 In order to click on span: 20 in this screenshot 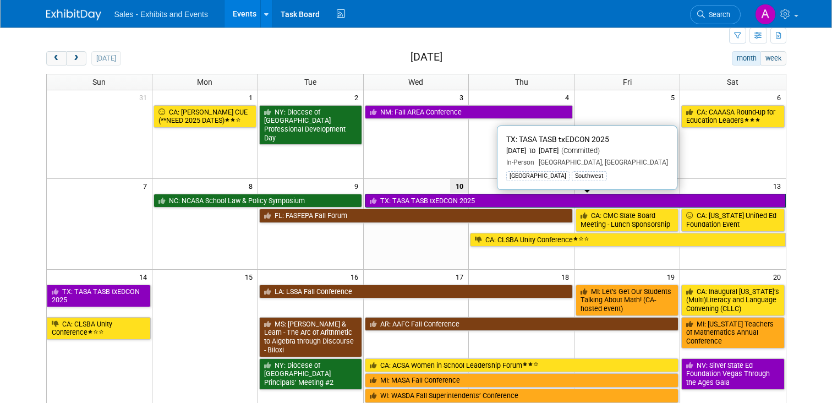, I will do `click(778, 276)`.